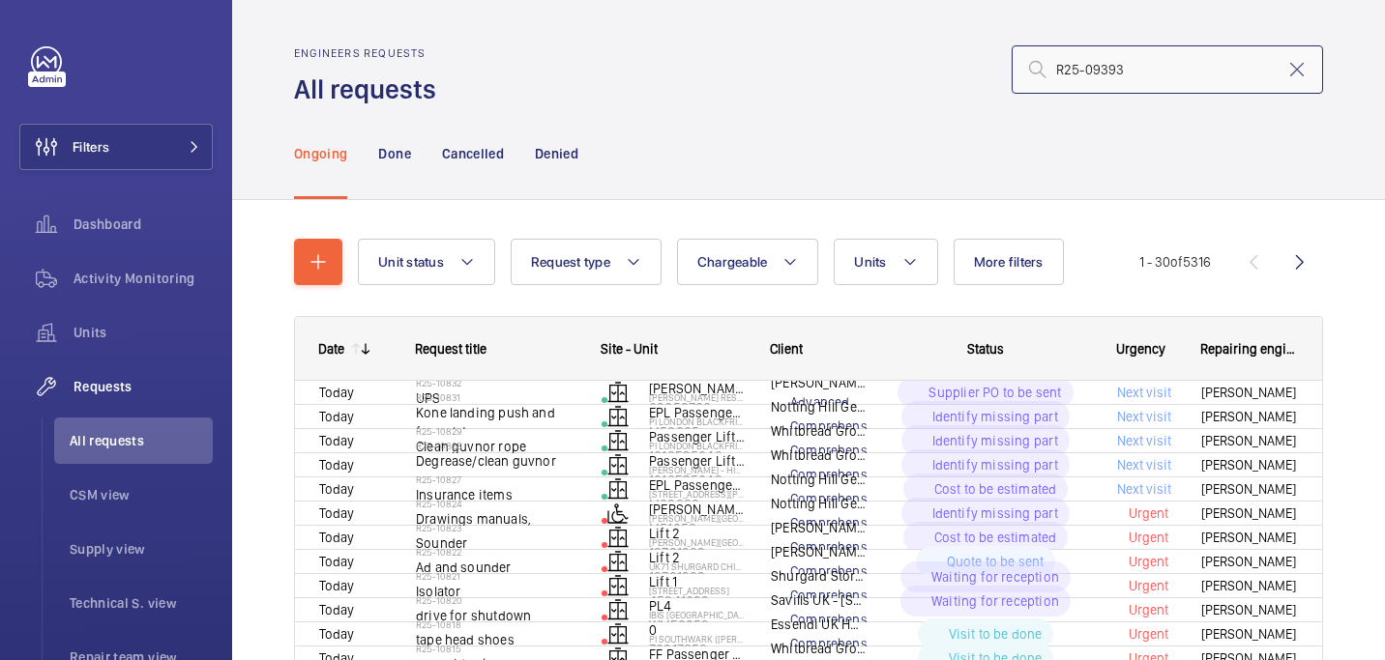 Image resolution: width=1385 pixels, height=660 pixels. What do you see at coordinates (786, 349) in the screenshot?
I see `span: Client` at bounding box center [786, 349].